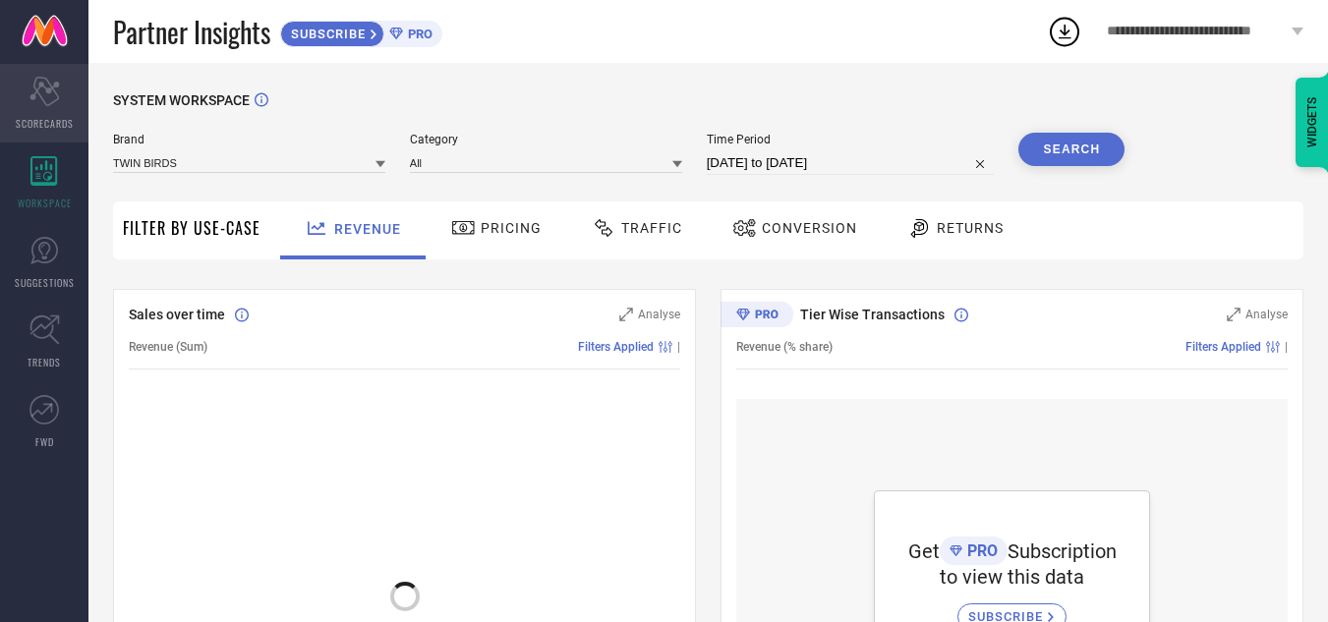  Describe the element at coordinates (361, 31) in the screenshot. I see `a: SUBSCRIBEPRO` at that location.